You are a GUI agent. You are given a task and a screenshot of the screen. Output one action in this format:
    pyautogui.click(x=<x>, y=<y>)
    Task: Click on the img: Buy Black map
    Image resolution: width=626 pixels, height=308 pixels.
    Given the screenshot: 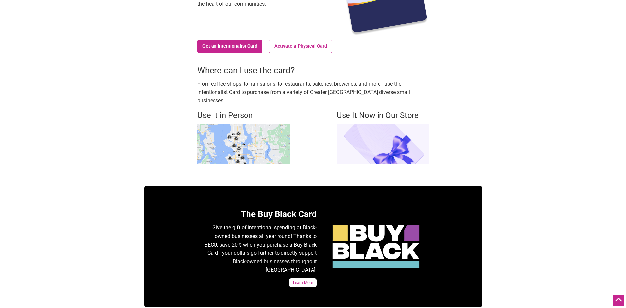 What is the action you would take?
    pyautogui.click(x=244, y=144)
    